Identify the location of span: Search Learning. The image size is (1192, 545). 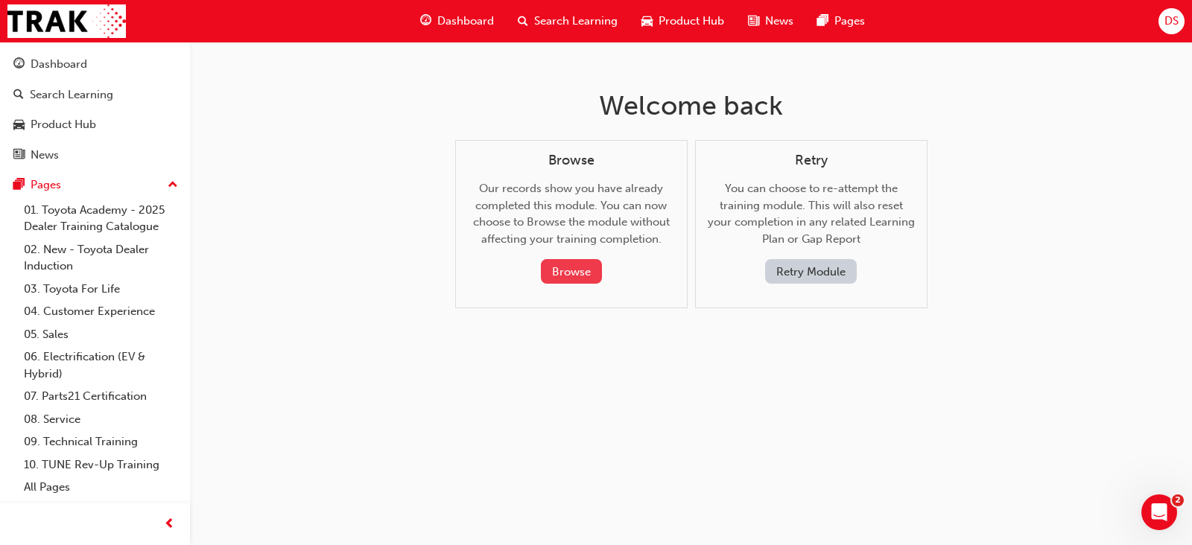
(576, 21).